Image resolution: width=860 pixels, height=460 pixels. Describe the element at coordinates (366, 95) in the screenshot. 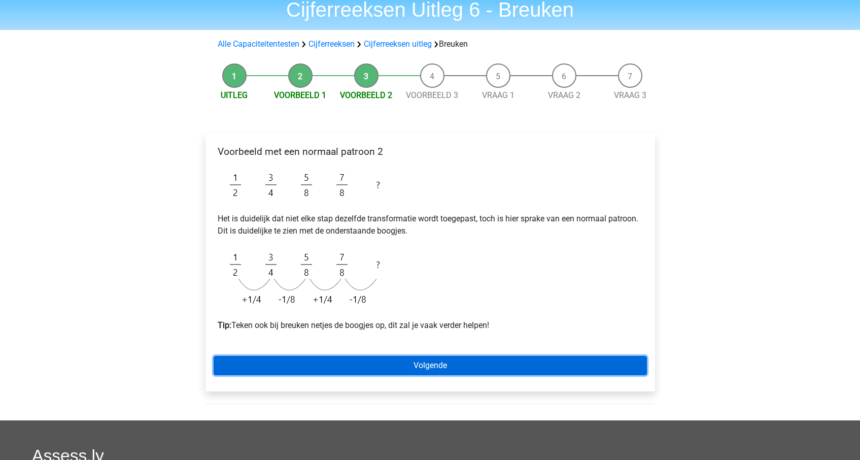

I see `a: Voorbeeld 2` at that location.